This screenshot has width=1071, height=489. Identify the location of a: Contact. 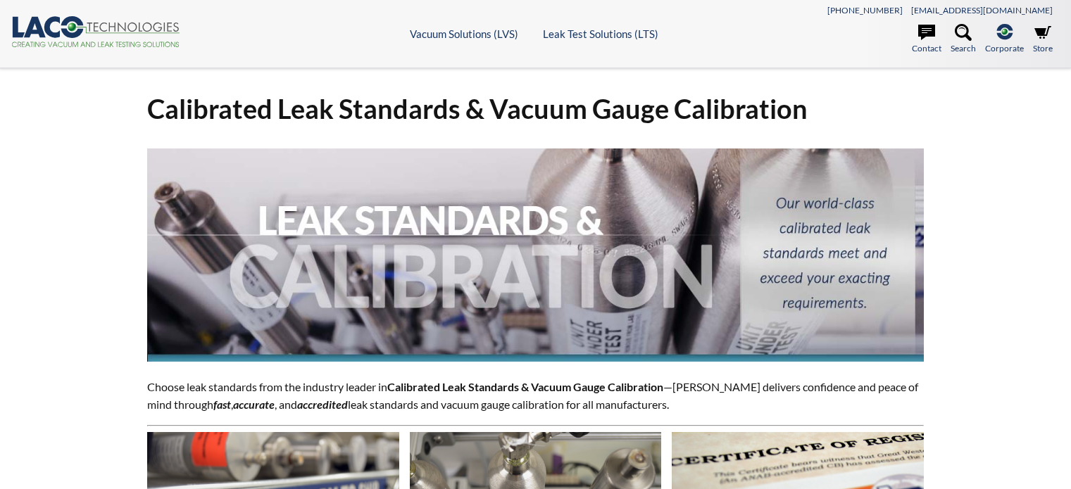
(926, 39).